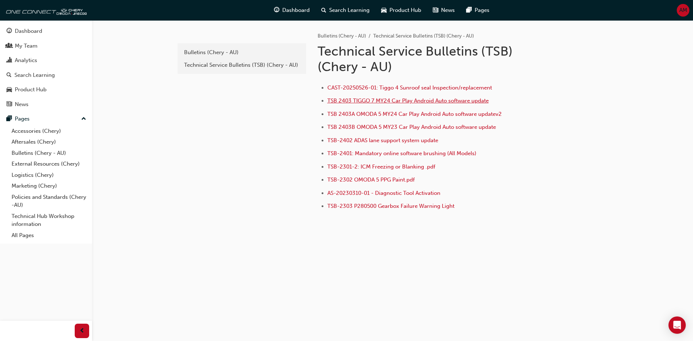  I want to click on span: News, so click(448, 10).